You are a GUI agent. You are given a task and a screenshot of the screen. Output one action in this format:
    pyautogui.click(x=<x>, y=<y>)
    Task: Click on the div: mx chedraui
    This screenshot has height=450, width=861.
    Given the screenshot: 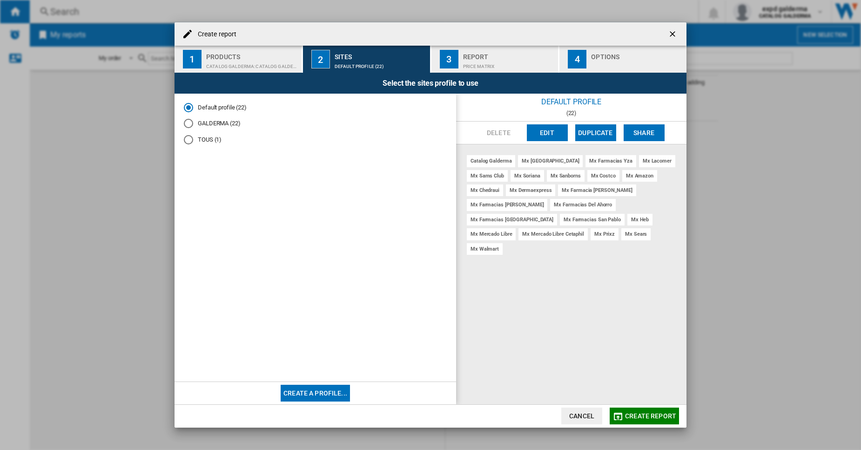 What is the action you would take?
    pyautogui.click(x=485, y=190)
    